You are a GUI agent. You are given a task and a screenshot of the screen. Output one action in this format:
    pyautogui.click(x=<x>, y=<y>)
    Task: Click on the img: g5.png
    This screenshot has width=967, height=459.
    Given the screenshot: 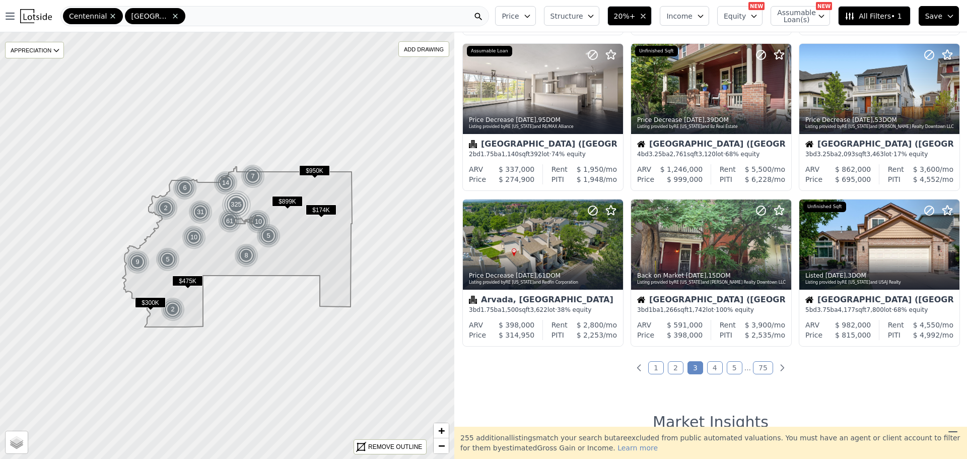 What is the action you would take?
    pyautogui.click(x=236, y=205)
    